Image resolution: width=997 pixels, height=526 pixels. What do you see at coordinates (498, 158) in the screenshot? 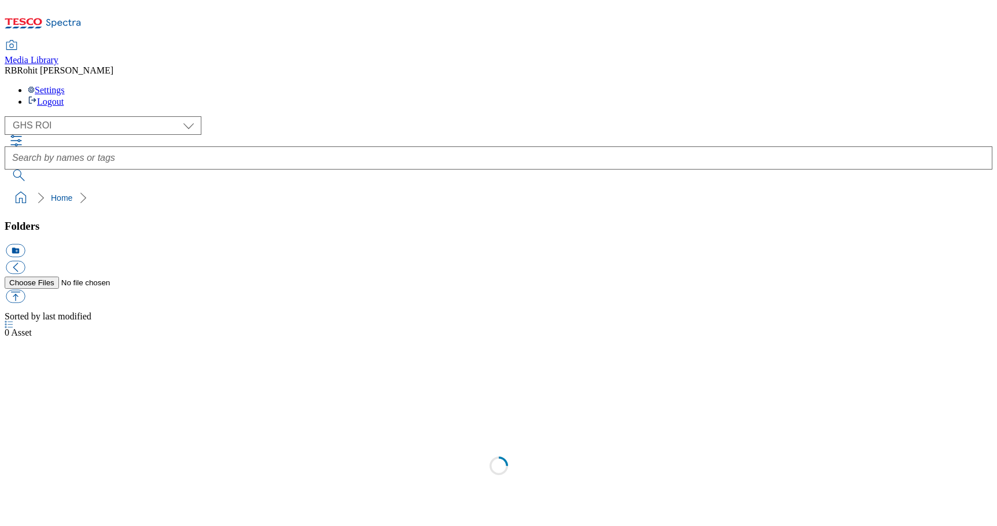
I see `input: Search by names or tags` at bounding box center [498, 158].